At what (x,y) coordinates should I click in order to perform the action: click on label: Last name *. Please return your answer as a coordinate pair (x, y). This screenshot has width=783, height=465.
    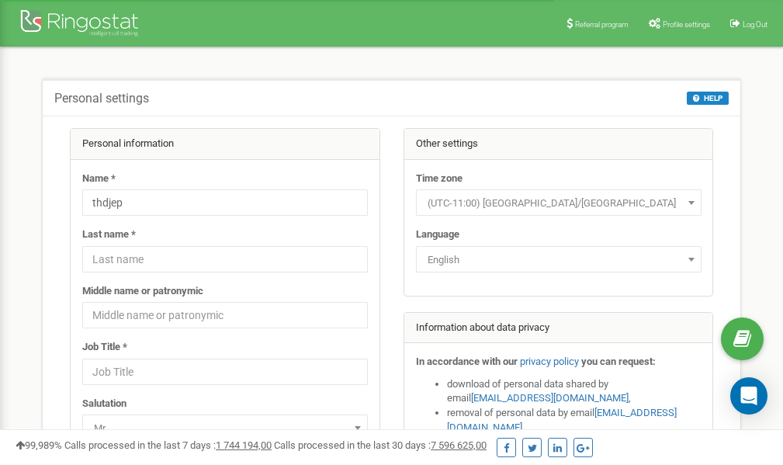
    Looking at the image, I should click on (109, 234).